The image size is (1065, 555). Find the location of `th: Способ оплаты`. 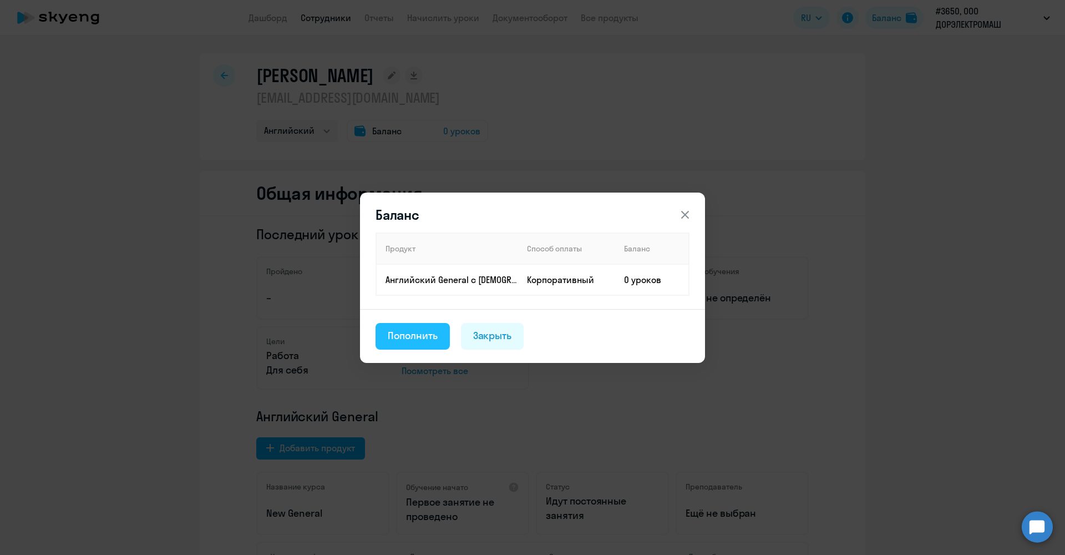

th: Способ оплаты is located at coordinates (566, 249).